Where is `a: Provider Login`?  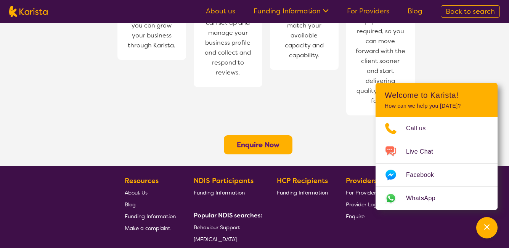
a: Provider Login is located at coordinates (364, 204).